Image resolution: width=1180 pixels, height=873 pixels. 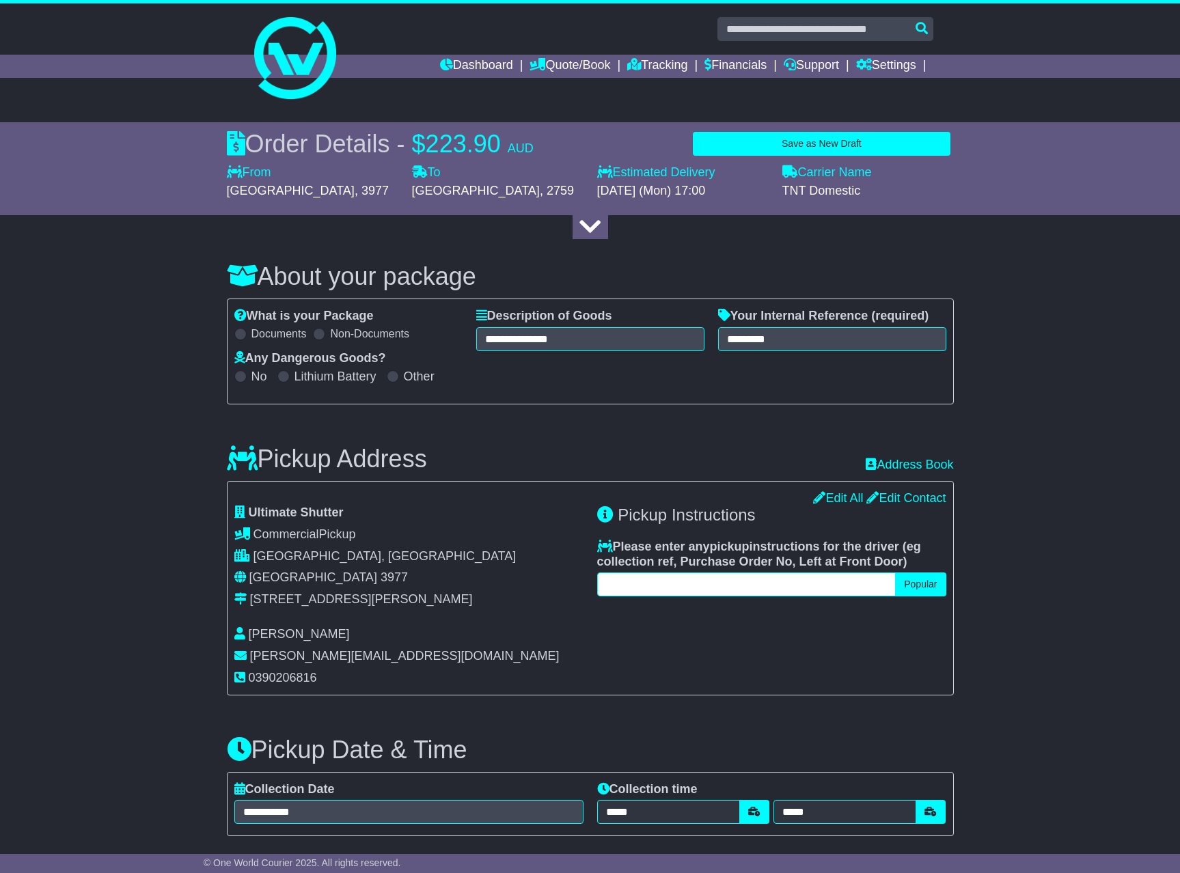 I want to click on a: Tracking, so click(x=657, y=66).